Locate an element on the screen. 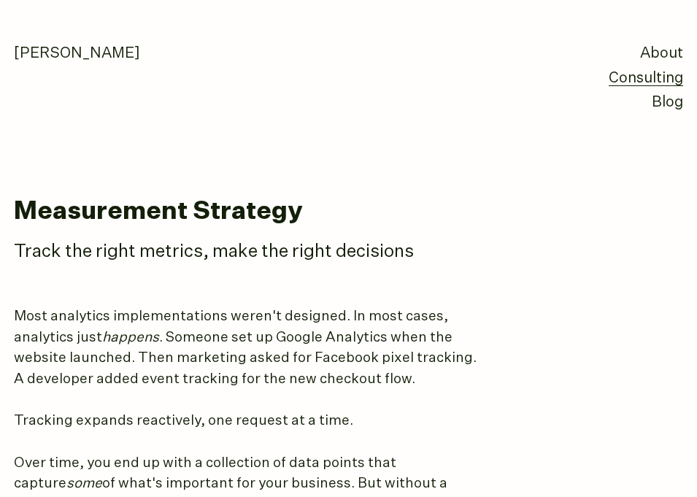 The image size is (697, 497). a: About is located at coordinates (661, 53).